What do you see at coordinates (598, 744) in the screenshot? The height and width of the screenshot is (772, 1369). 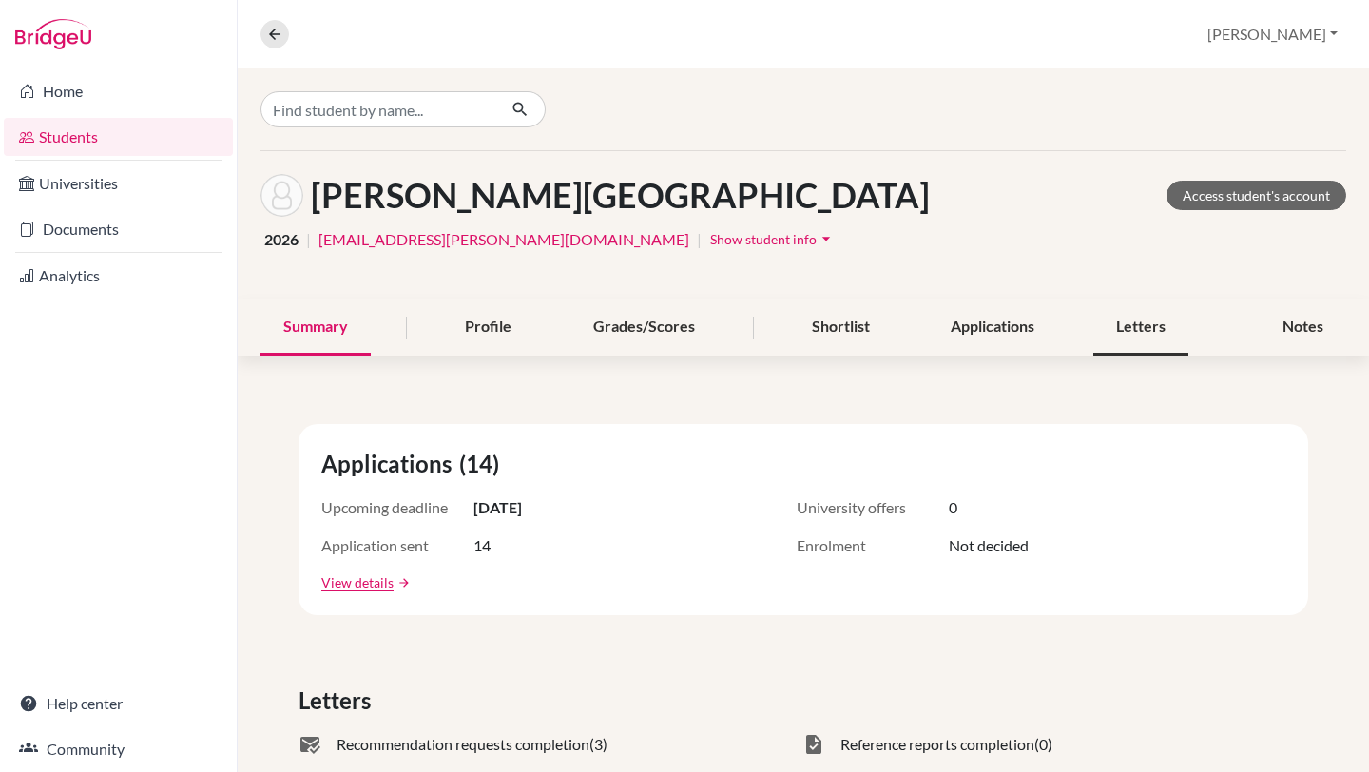 I see `span: (3)` at bounding box center [598, 744].